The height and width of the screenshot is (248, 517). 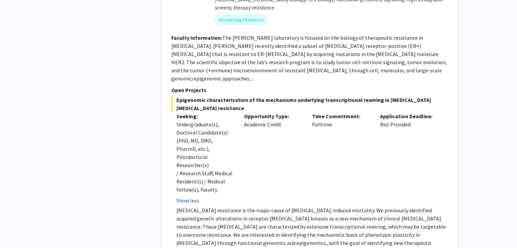 I want to click on b: Faculty Information:, so click(x=197, y=38).